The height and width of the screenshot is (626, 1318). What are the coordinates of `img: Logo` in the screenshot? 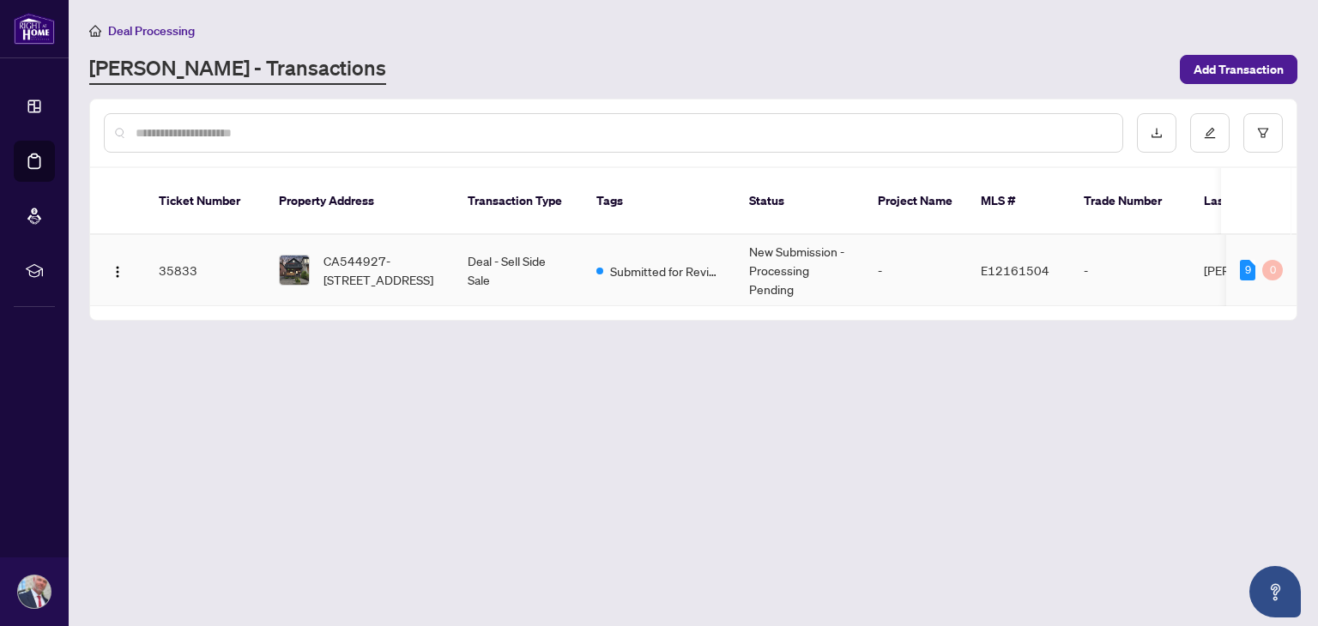 It's located at (118, 272).